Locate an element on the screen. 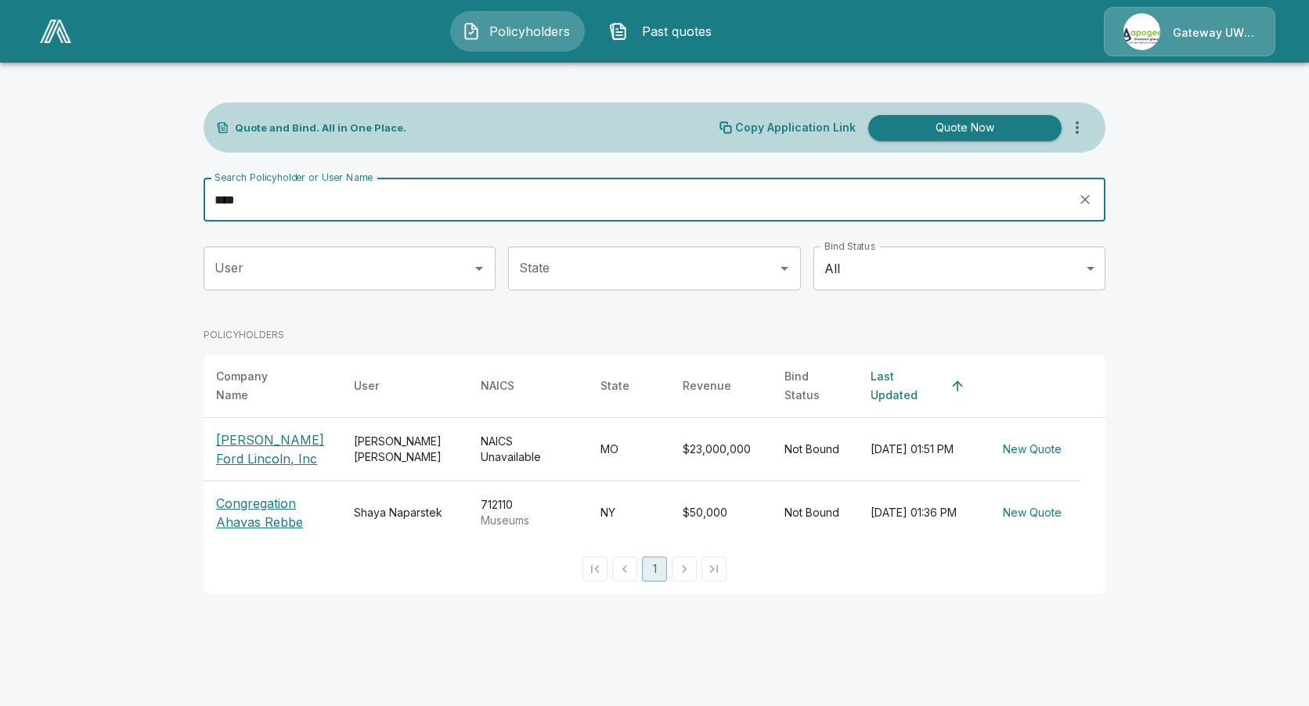 Image resolution: width=1309 pixels, height=706 pixels. span: Policyholders is located at coordinates (530, 31).